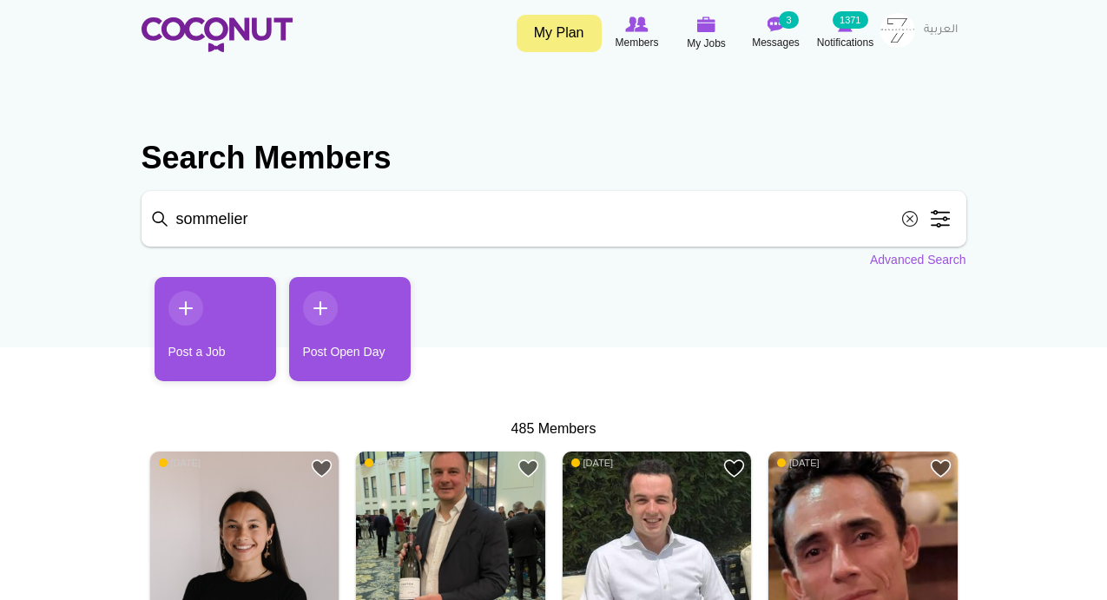  What do you see at coordinates (940, 30) in the screenshot?
I see `a: العربية` at bounding box center [940, 30].